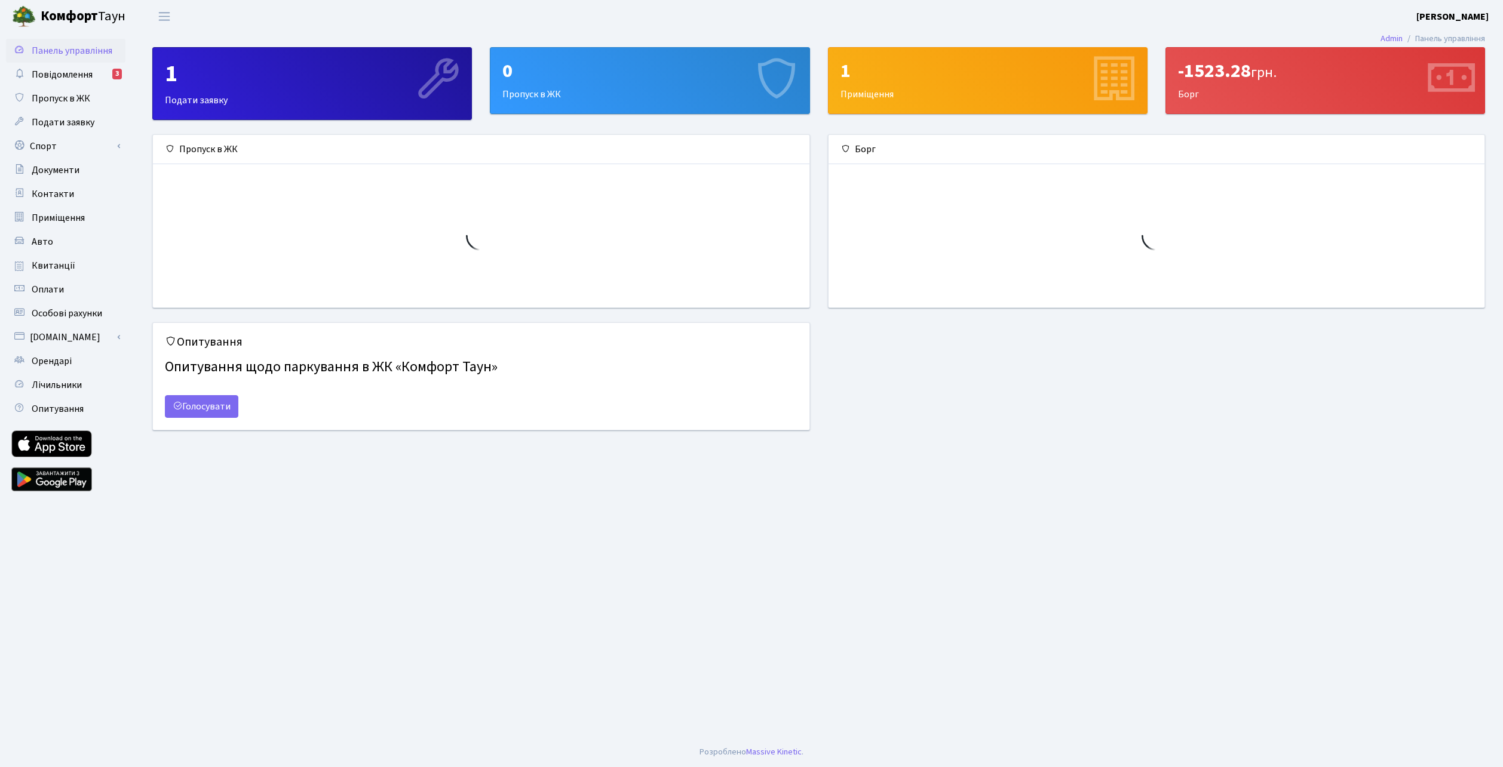  What do you see at coordinates (1391, 38) in the screenshot?
I see `a: Admin` at bounding box center [1391, 38].